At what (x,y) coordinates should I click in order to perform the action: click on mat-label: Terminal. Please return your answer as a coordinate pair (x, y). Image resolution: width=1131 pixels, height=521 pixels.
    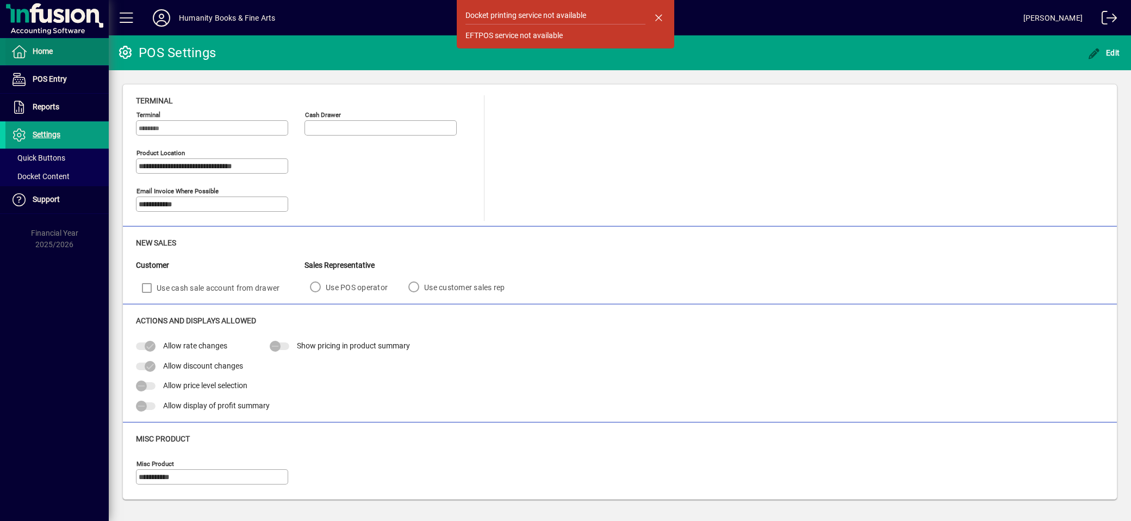
    Looking at the image, I should click on (148, 115).